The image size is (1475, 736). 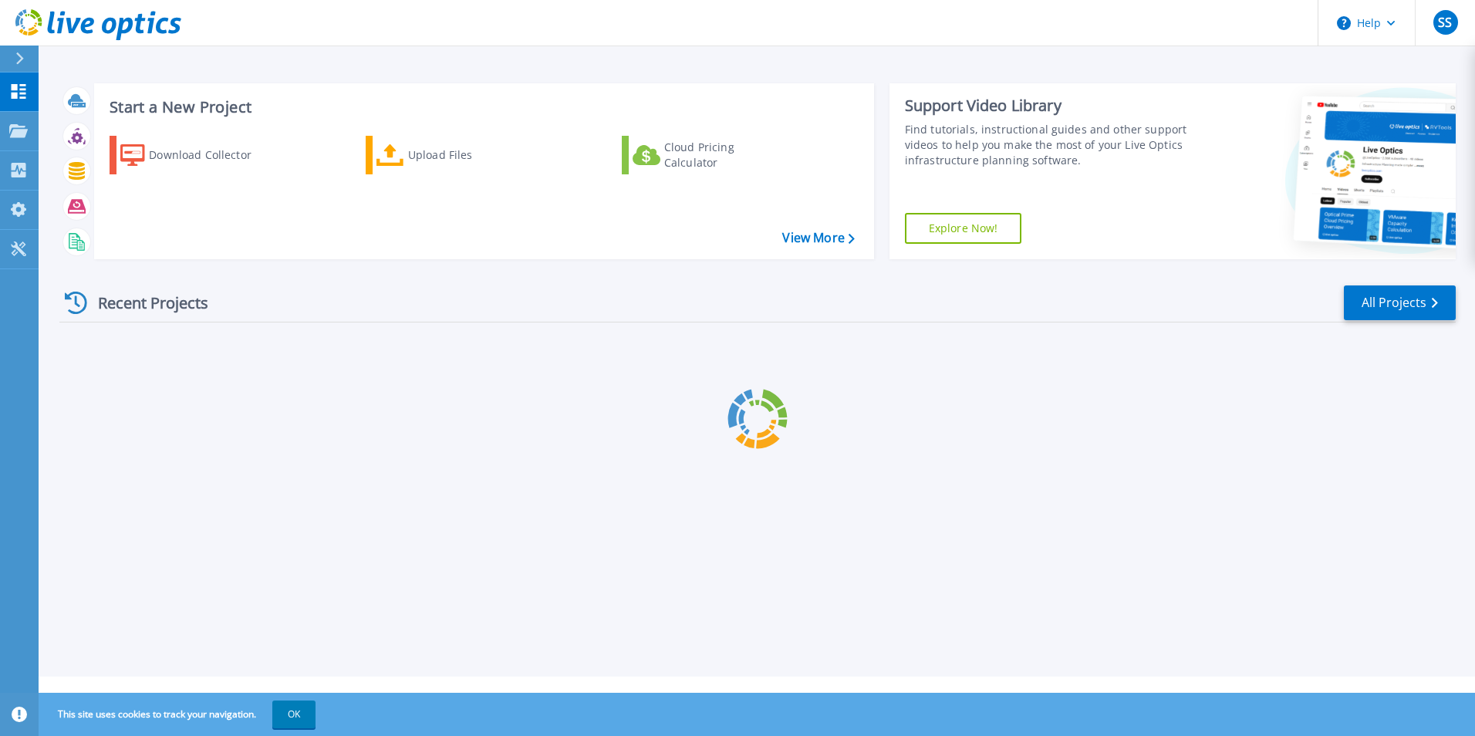 I want to click on div: Support Video Library, so click(x=1049, y=106).